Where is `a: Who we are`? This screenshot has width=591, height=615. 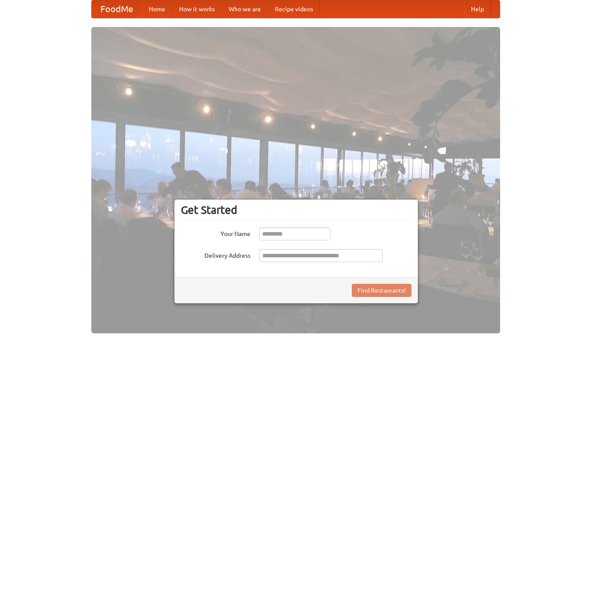 a: Who we are is located at coordinates (245, 9).